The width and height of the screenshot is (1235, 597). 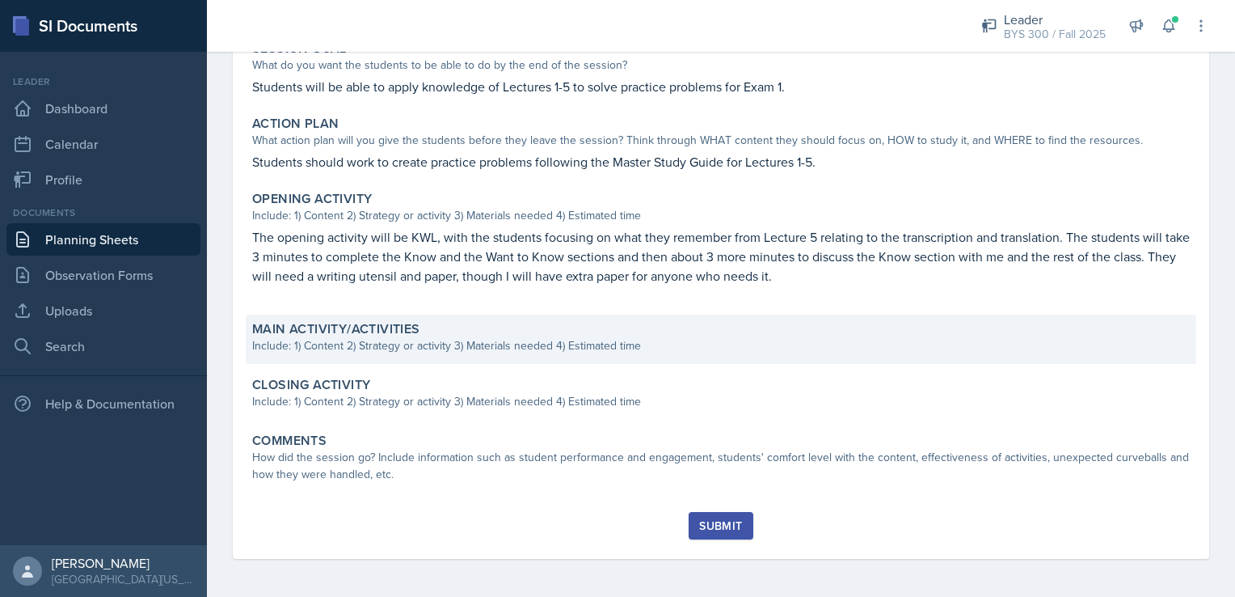 What do you see at coordinates (720, 525) in the screenshot?
I see `div: Submit` at bounding box center [720, 525].